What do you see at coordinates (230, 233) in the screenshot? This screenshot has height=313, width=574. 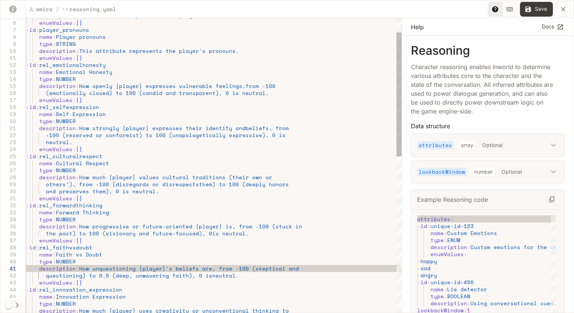 I see `span: is neutral.` at bounding box center [230, 233].